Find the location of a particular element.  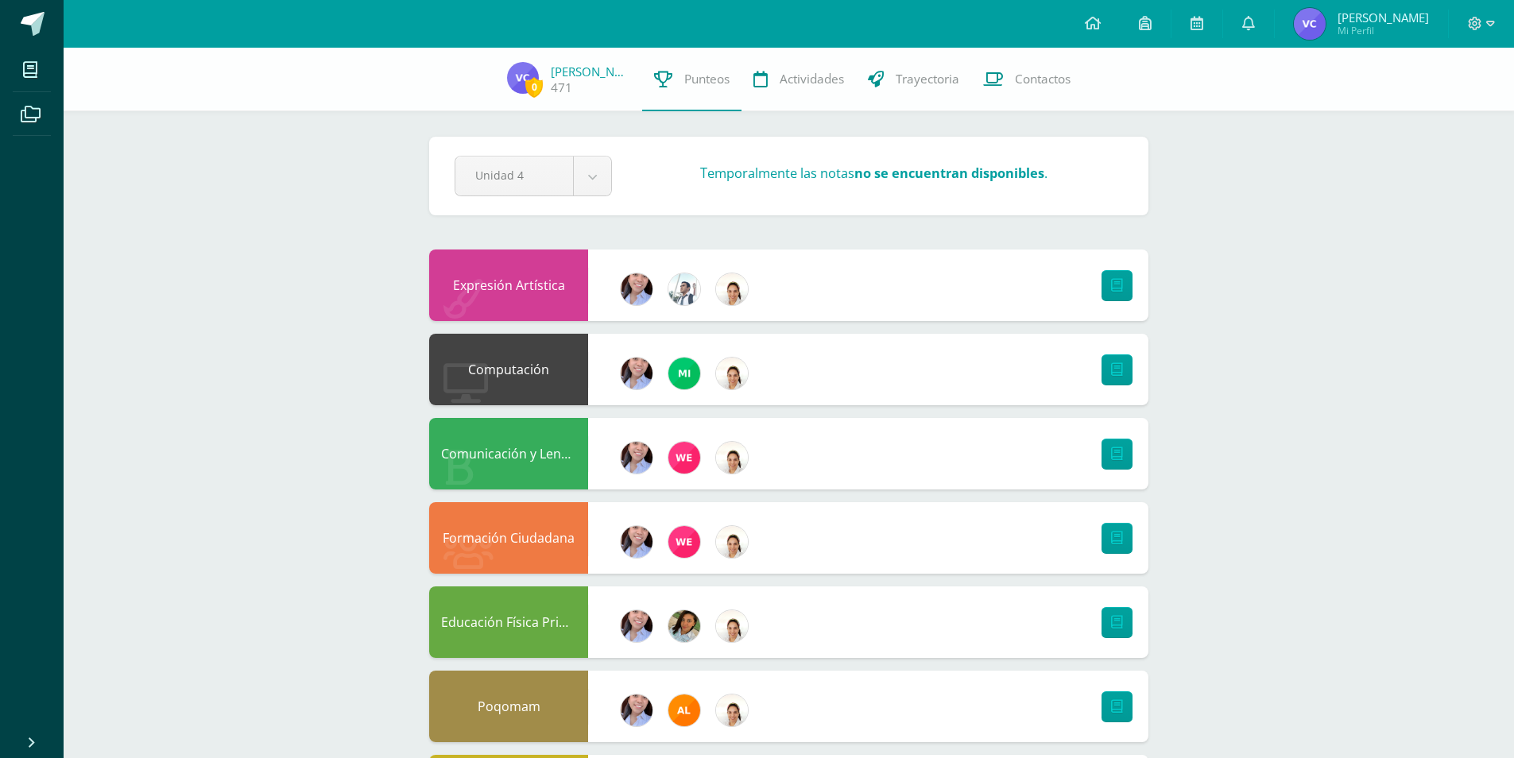

img: c0bc5b3ae419b3647d5e54388e607386.png is located at coordinates (684, 374).